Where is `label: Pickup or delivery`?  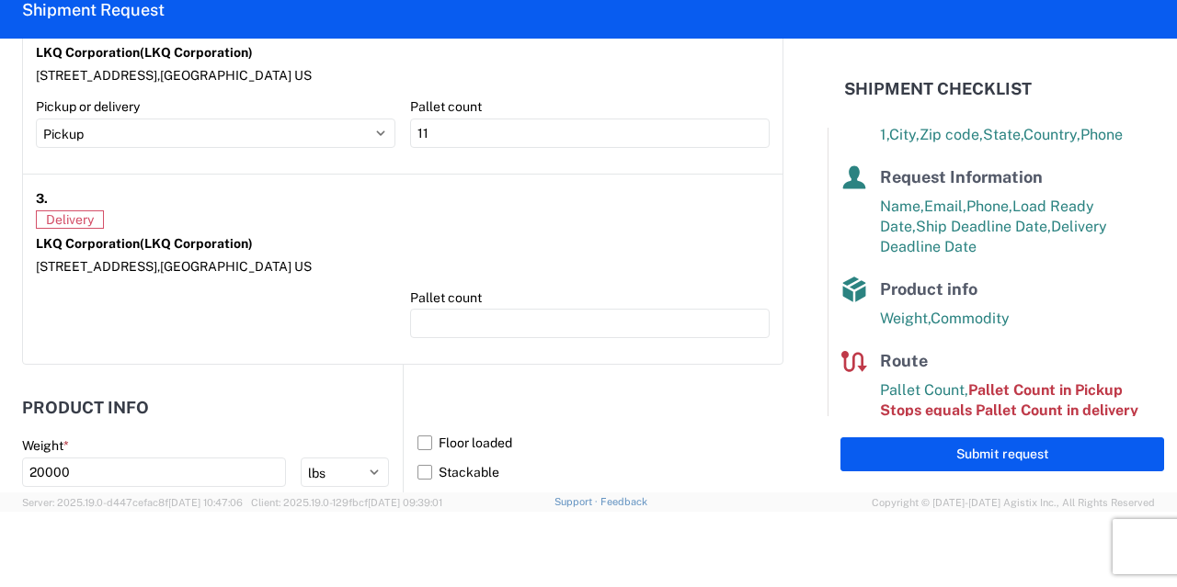
label: Pickup or delivery is located at coordinates (87, 107).